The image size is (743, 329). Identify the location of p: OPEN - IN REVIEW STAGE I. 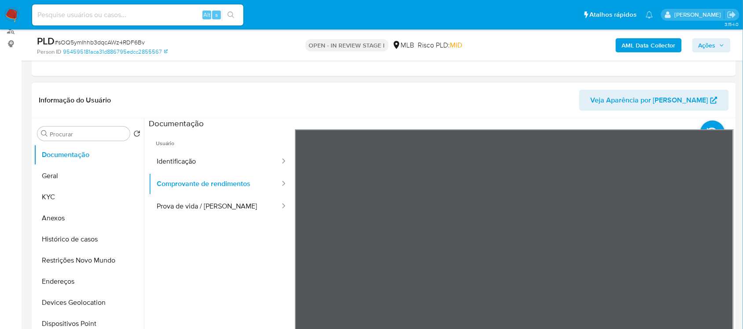
(347, 45).